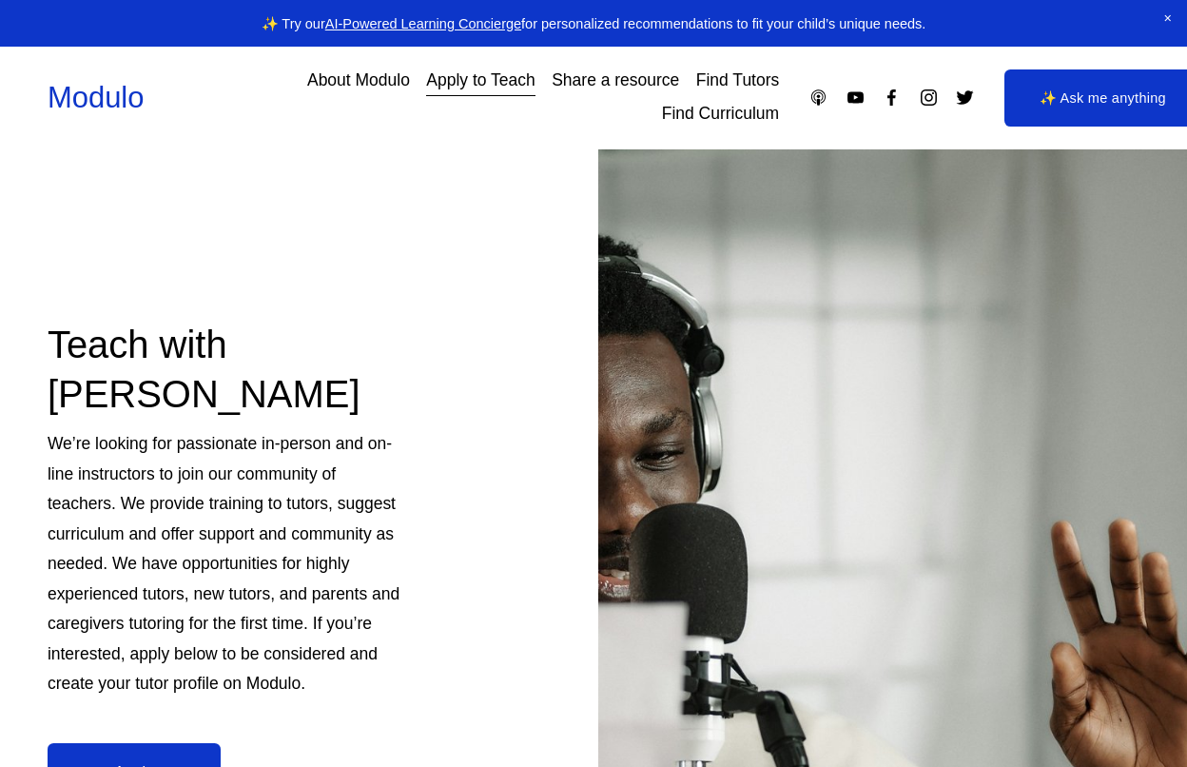  Describe the element at coordinates (737, 81) in the screenshot. I see `a: Find Tutors` at that location.